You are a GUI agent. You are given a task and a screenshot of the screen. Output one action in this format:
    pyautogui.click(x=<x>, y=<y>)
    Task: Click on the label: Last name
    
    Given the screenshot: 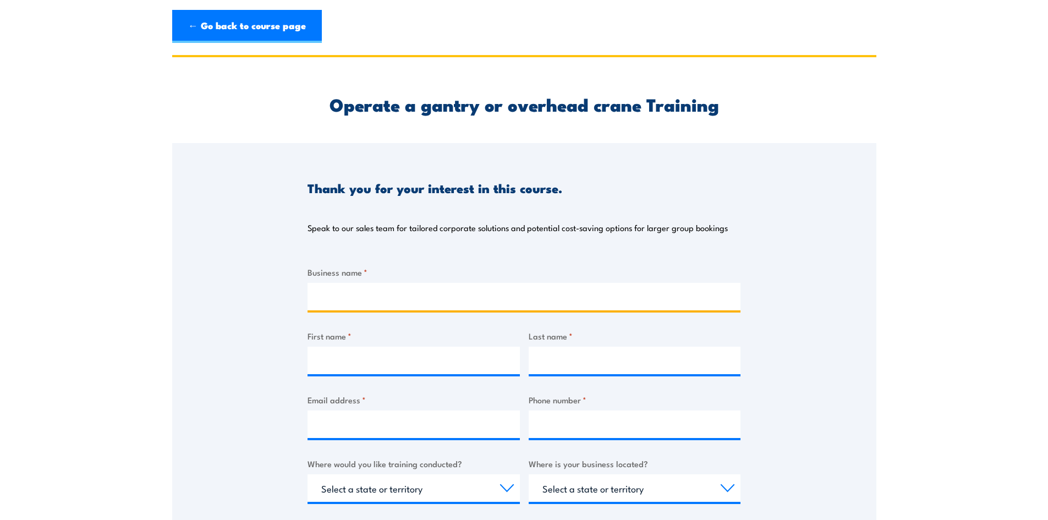 What is the action you would take?
    pyautogui.click(x=635, y=336)
    